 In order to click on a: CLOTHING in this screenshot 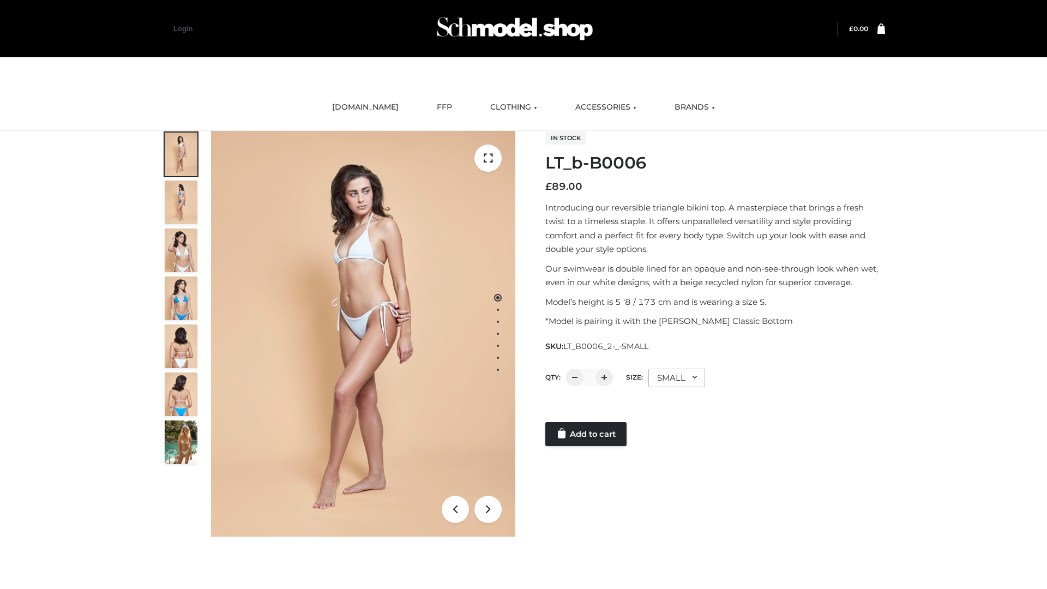, I will do `click(514, 107)`.